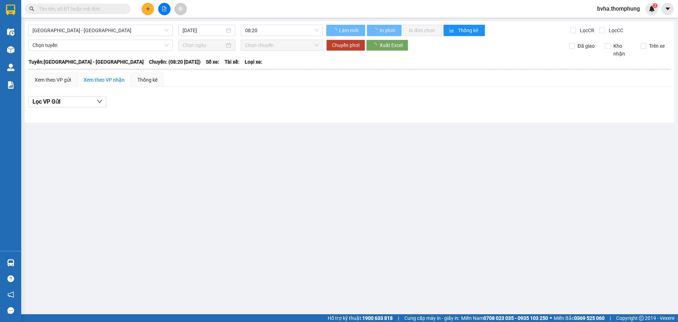 The height and width of the screenshot is (322, 678). Describe the element at coordinates (282, 45) in the screenshot. I see `span: Chọn chuyến` at that location.